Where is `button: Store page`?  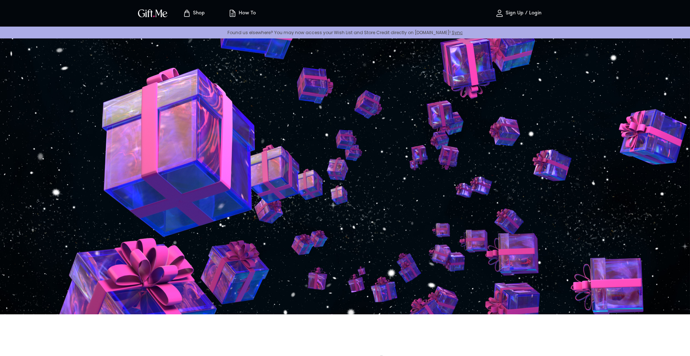
button: Store page is located at coordinates (194, 13).